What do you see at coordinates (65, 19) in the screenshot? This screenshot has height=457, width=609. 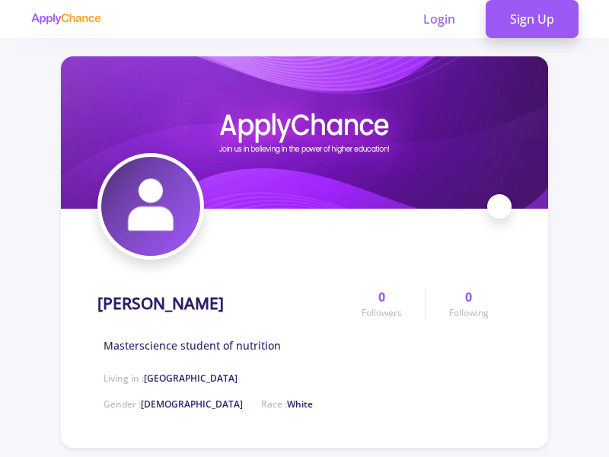 I see `img: applychance logo text only` at bounding box center [65, 19].